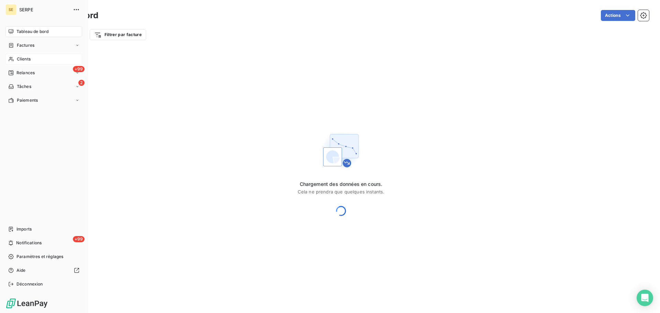  What do you see at coordinates (25, 45) in the screenshot?
I see `span: Factures` at bounding box center [25, 45].